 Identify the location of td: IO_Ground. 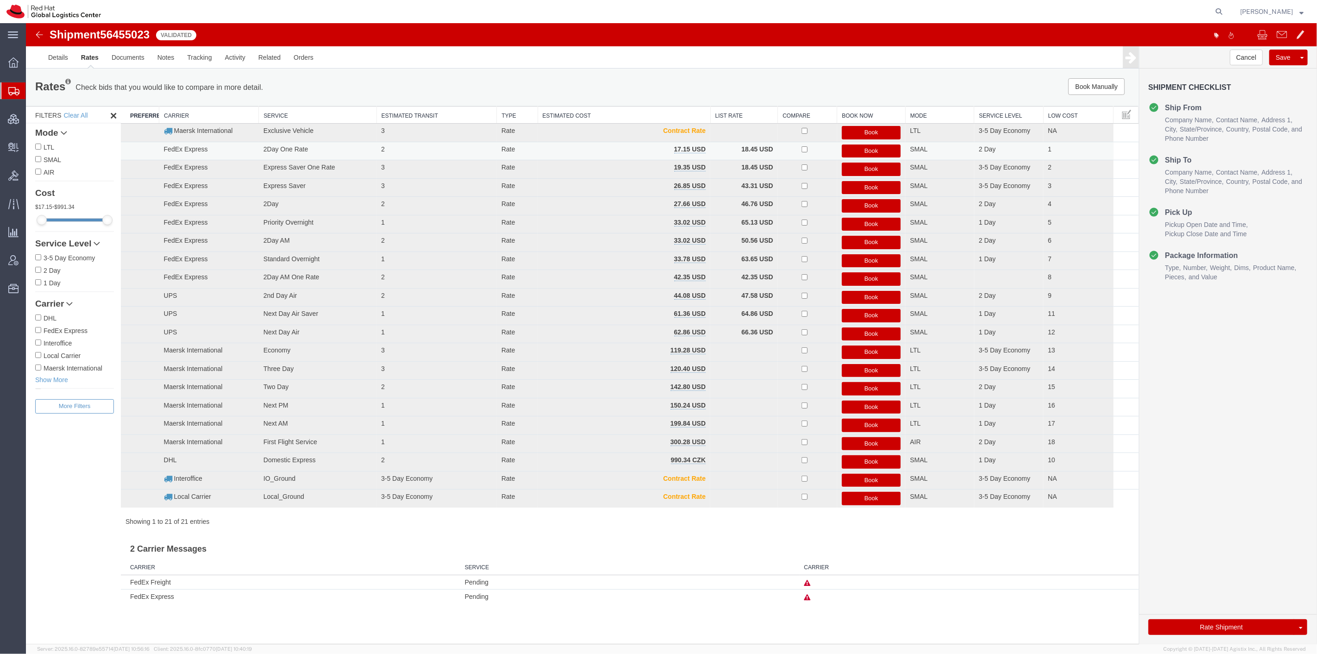
(292, 457).